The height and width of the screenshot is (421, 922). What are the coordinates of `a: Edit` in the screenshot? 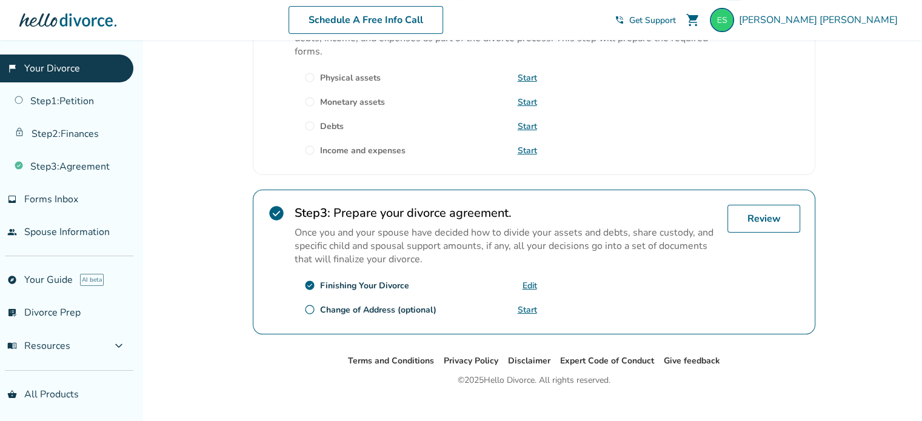 It's located at (530, 286).